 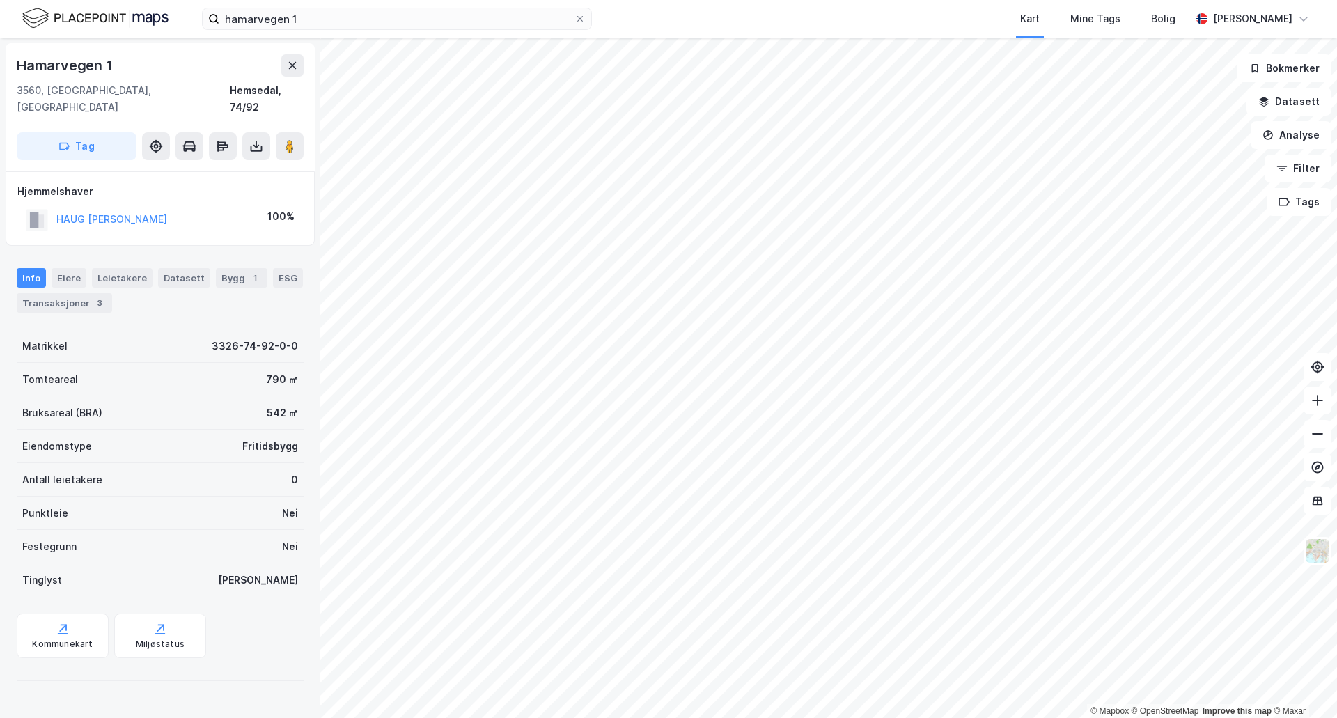 What do you see at coordinates (160, 644) in the screenshot?
I see `div: Miljøstatus` at bounding box center [160, 644].